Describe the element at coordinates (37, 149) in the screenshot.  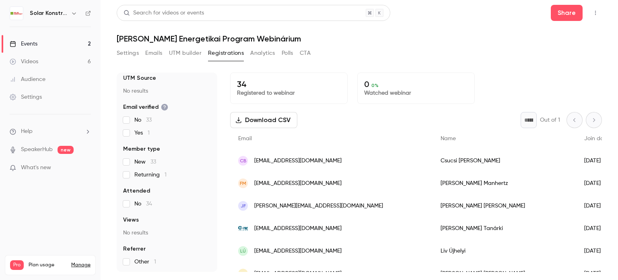
I see `a: SpeakerHub` at that location.